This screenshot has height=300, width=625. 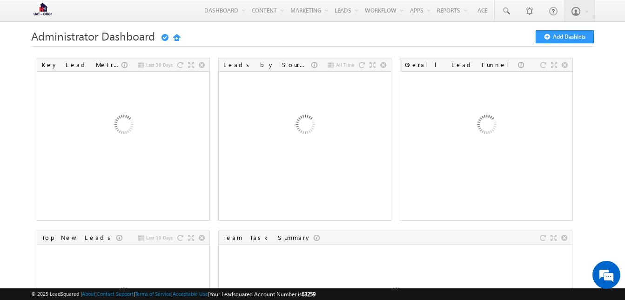 What do you see at coordinates (115, 293) in the screenshot?
I see `a: Contact Support` at bounding box center [115, 293].